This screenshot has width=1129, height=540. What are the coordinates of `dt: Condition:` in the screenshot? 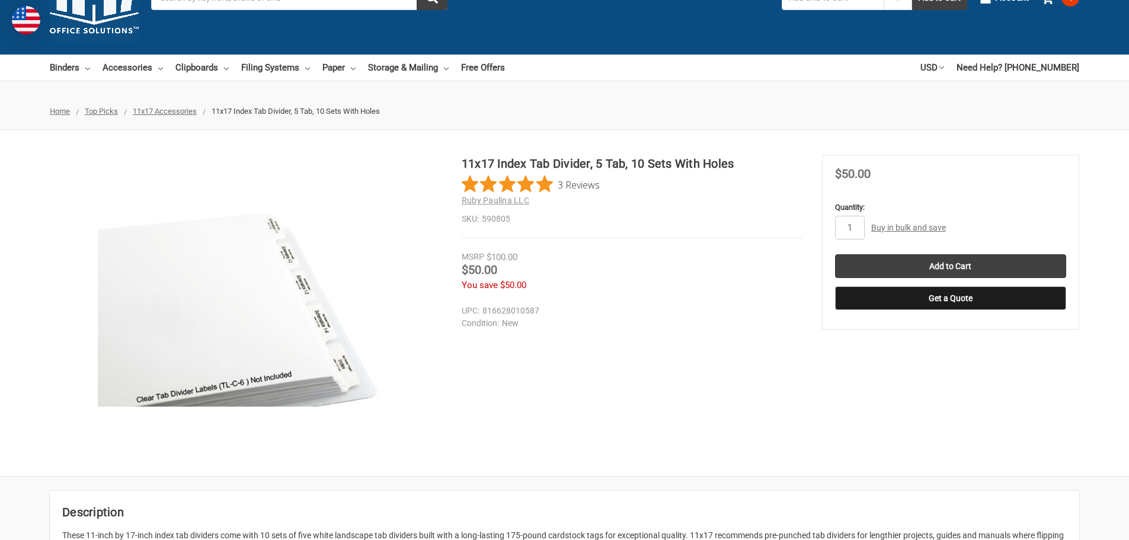 It's located at (480, 323).